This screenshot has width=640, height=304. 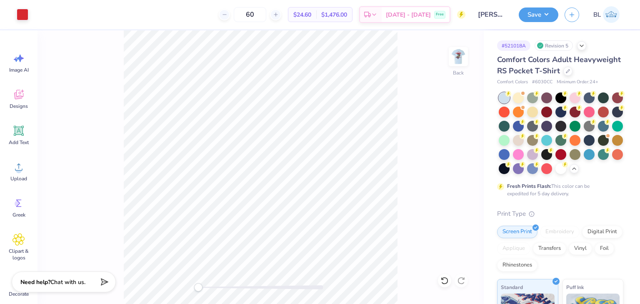 What do you see at coordinates (492, 15) in the screenshot?
I see `input: Untitled Design` at bounding box center [492, 15].